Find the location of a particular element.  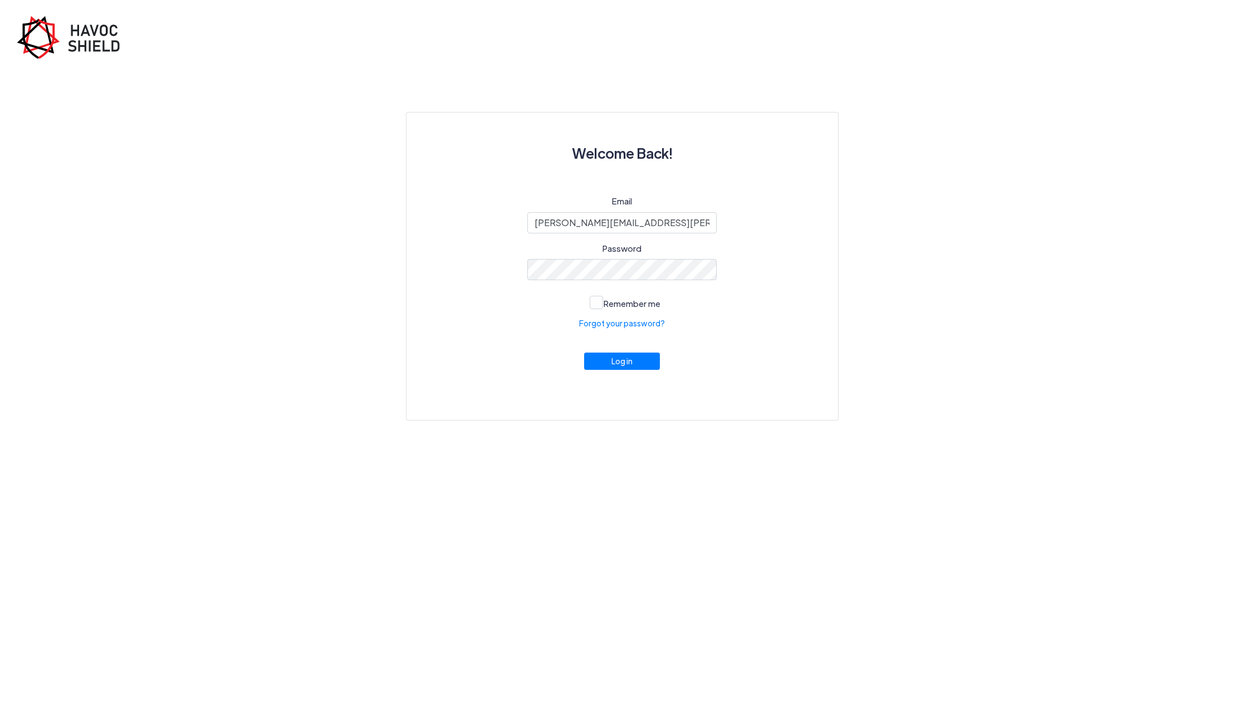

label: Password is located at coordinates (622, 248).